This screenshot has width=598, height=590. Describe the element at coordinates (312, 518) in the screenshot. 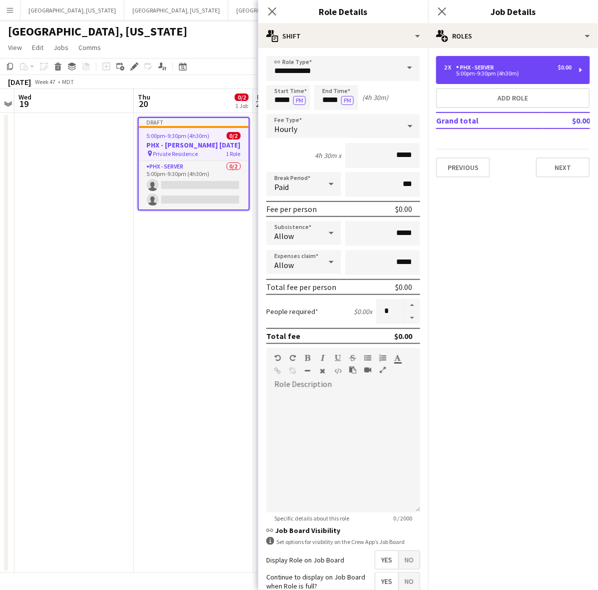

I see `span: Specific details about this role` at that location.